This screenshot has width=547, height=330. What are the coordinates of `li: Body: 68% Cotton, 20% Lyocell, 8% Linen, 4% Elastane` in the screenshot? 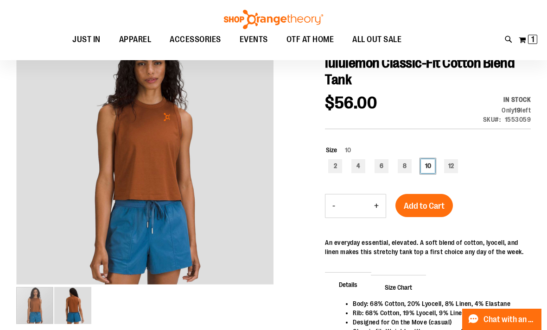 It's located at (437, 304).